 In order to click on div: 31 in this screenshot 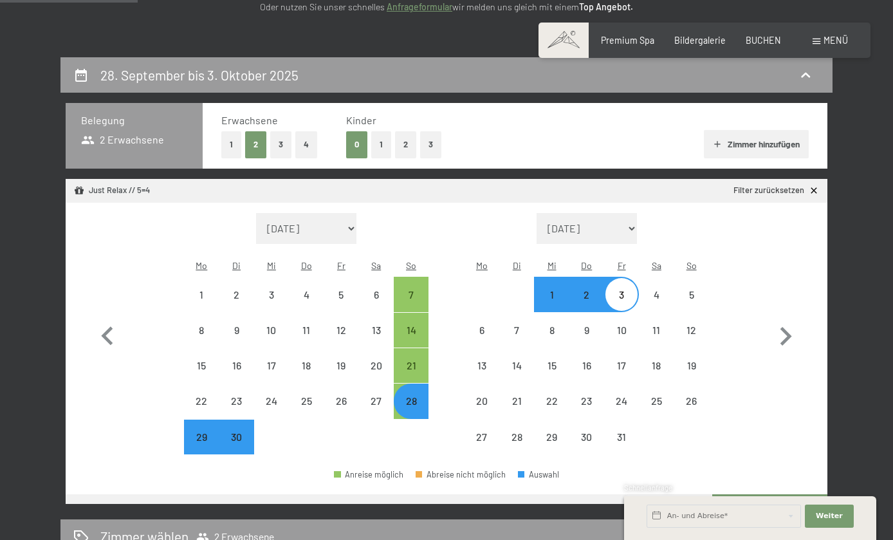, I will do `click(622, 448)`.